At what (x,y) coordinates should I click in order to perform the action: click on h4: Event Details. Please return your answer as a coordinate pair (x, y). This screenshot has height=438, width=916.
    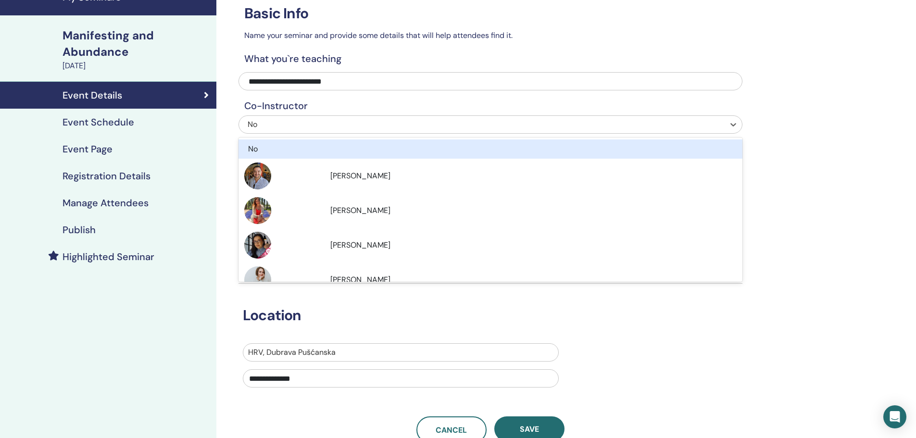
    Looking at the image, I should click on (92, 95).